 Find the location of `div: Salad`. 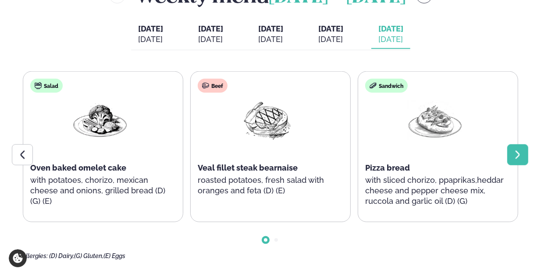

div: Salad is located at coordinates (46, 86).